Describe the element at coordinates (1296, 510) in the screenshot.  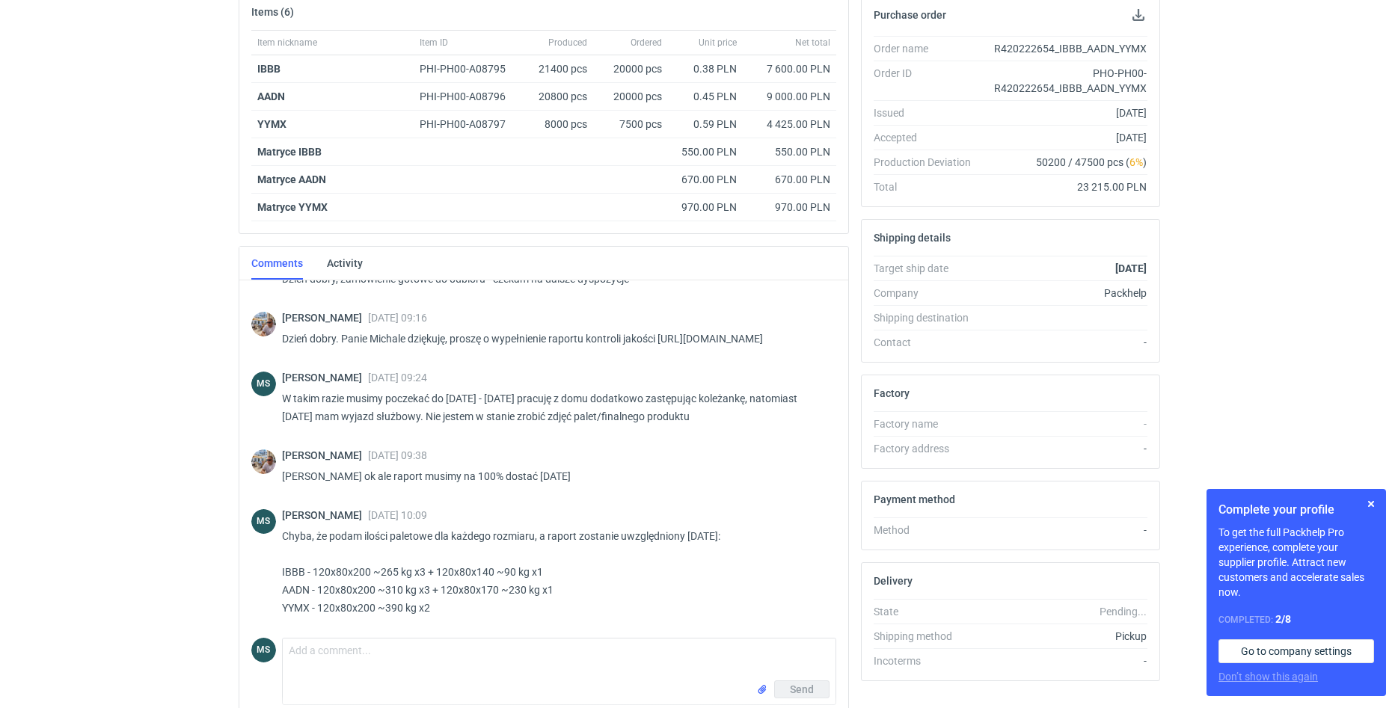
I see `h1: Complete your profile` at that location.